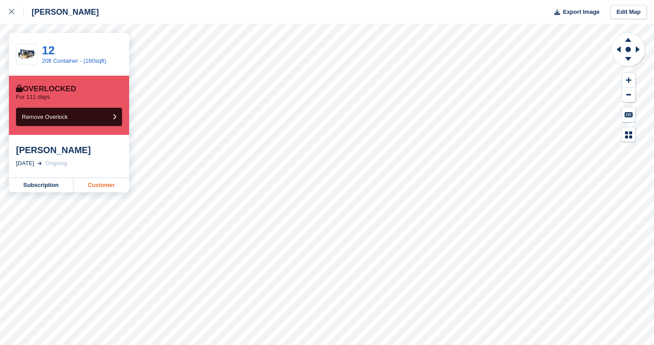  What do you see at coordinates (27, 54) in the screenshot?
I see `img: 20-ft-container.jpg` at bounding box center [27, 54].